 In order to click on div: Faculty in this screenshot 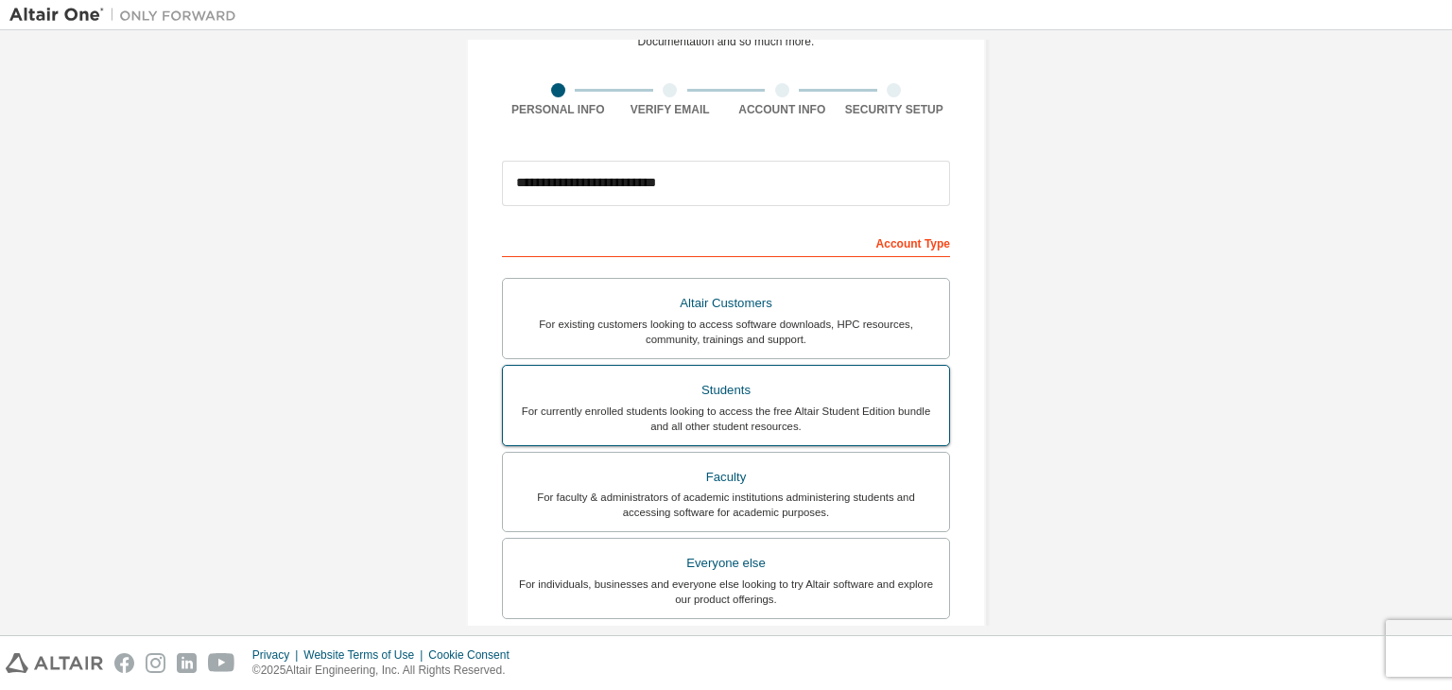, I will do `click(726, 477)`.